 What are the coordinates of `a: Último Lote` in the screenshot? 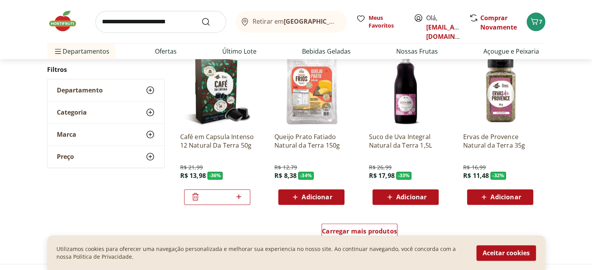 It's located at (239, 51).